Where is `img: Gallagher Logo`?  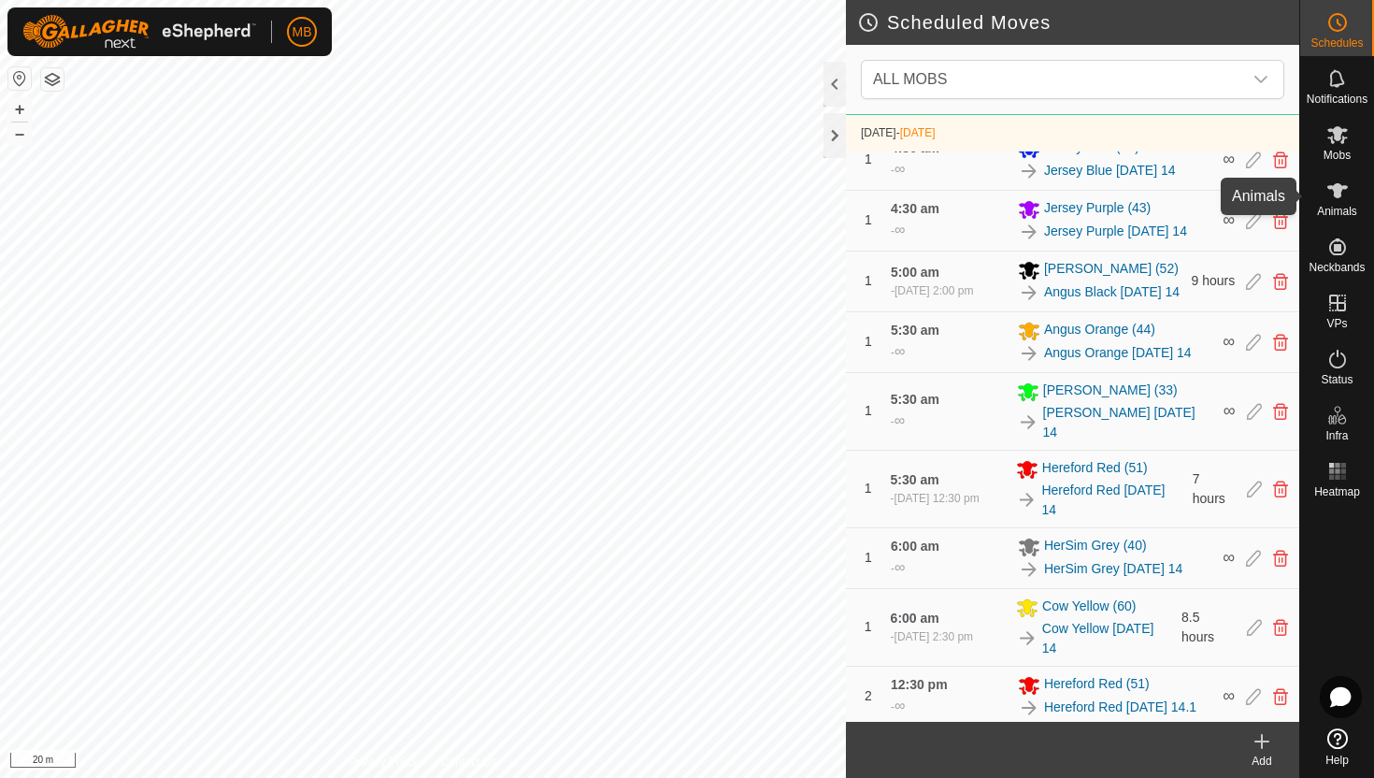
img: Gallagher Logo is located at coordinates (139, 32).